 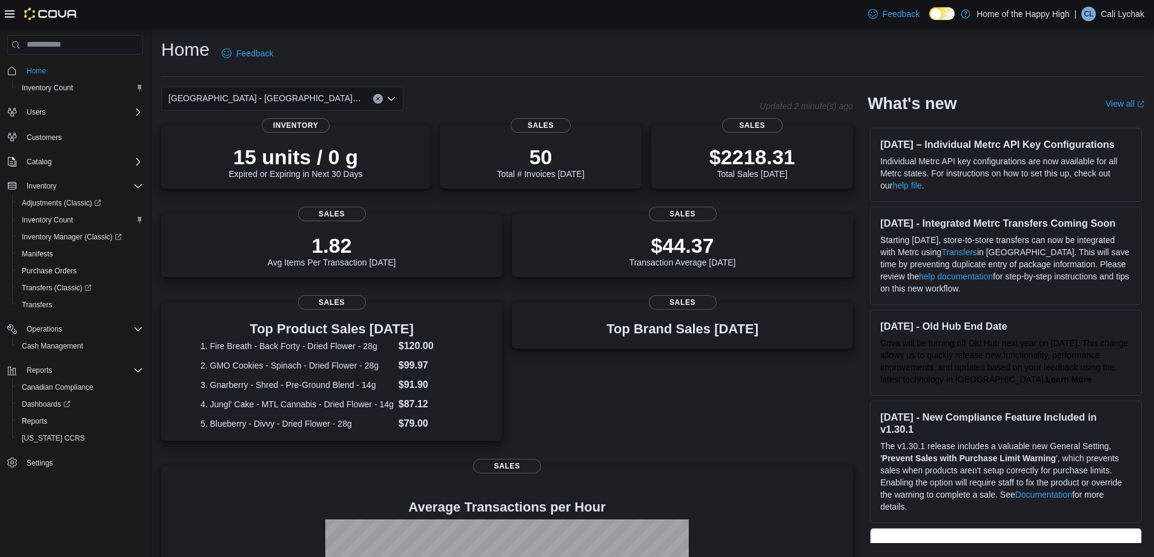 What do you see at coordinates (297, 385) in the screenshot?
I see `dt: 3. Gnarberry - Shred - Pre-Ground Blend - 14g` at bounding box center [297, 385].